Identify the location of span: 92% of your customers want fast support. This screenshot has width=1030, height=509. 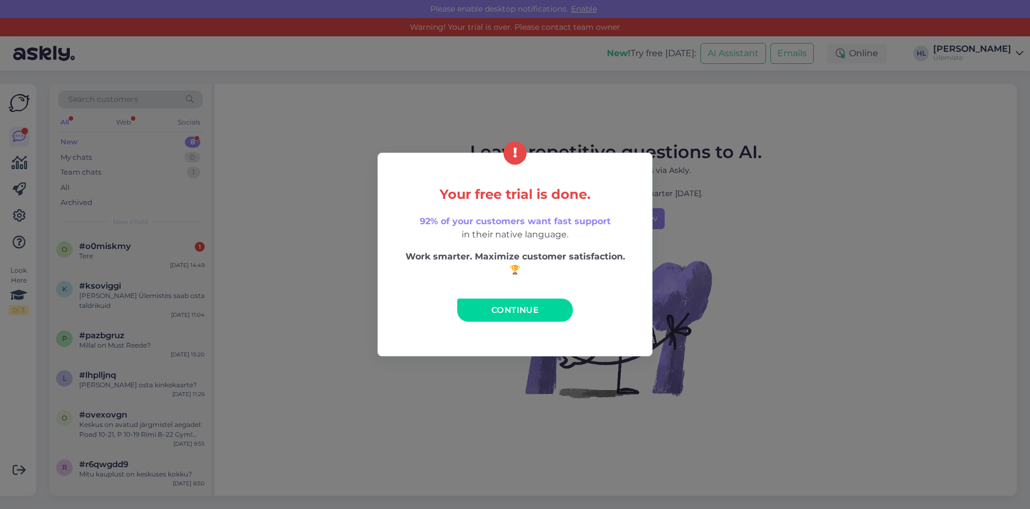
(515, 221).